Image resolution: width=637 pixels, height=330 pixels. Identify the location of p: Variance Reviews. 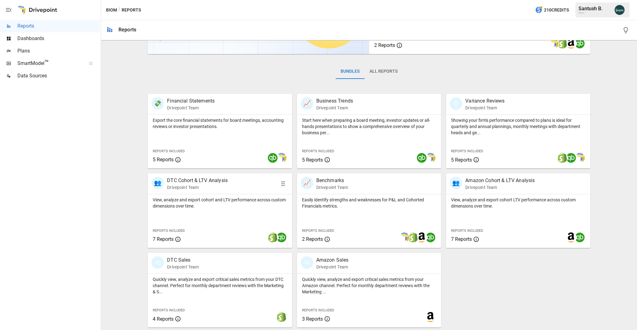
(485, 101).